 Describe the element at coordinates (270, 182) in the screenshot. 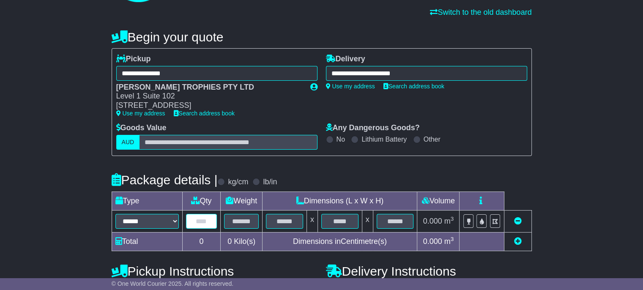

I see `label: lb/in` at that location.